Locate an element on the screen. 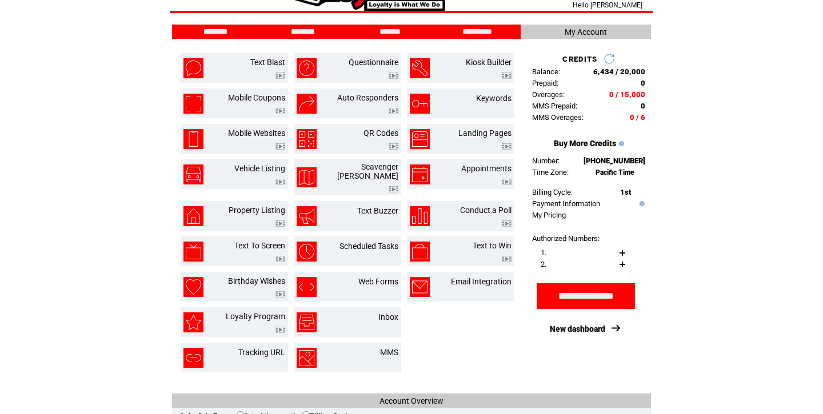  a: My Pricing is located at coordinates (549, 215).